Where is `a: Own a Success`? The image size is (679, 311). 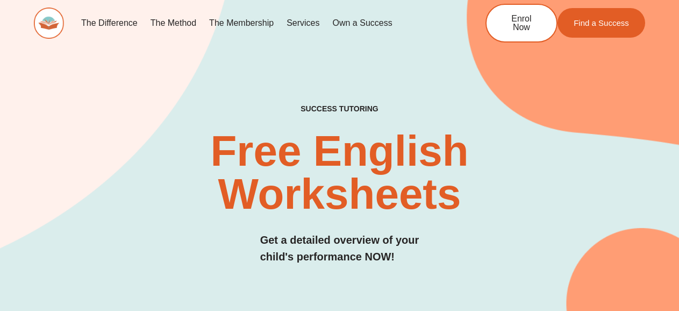 a: Own a Success is located at coordinates (362, 23).